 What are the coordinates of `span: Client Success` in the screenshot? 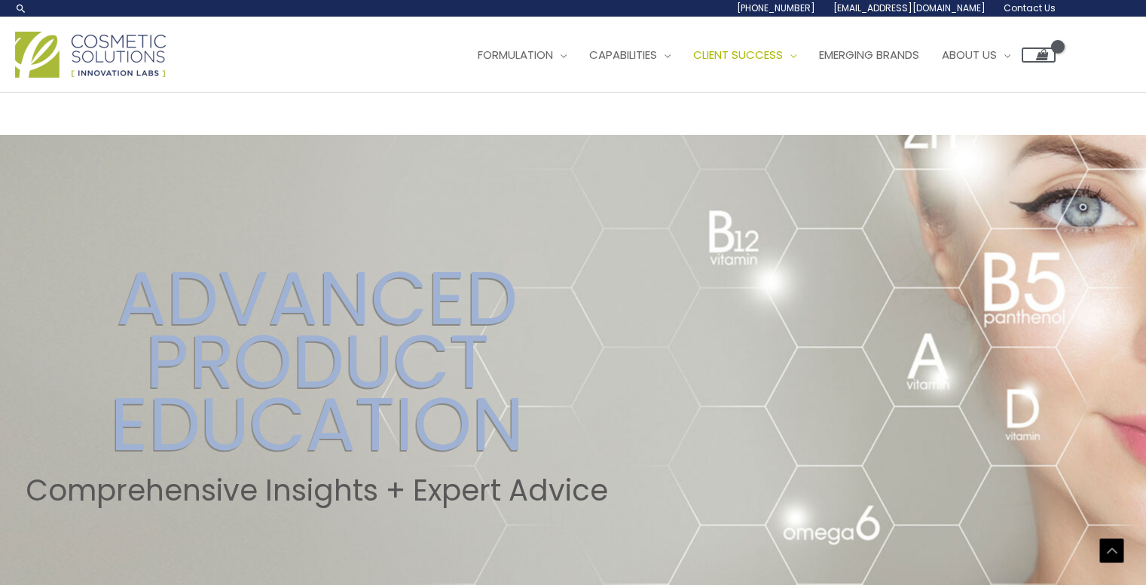 It's located at (738, 54).